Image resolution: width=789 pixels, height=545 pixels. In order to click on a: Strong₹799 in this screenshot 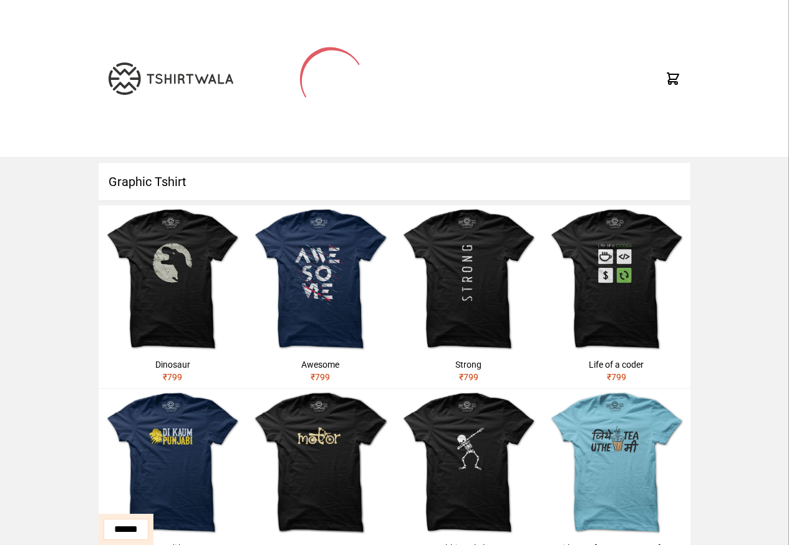, I will do `click(468, 296)`.